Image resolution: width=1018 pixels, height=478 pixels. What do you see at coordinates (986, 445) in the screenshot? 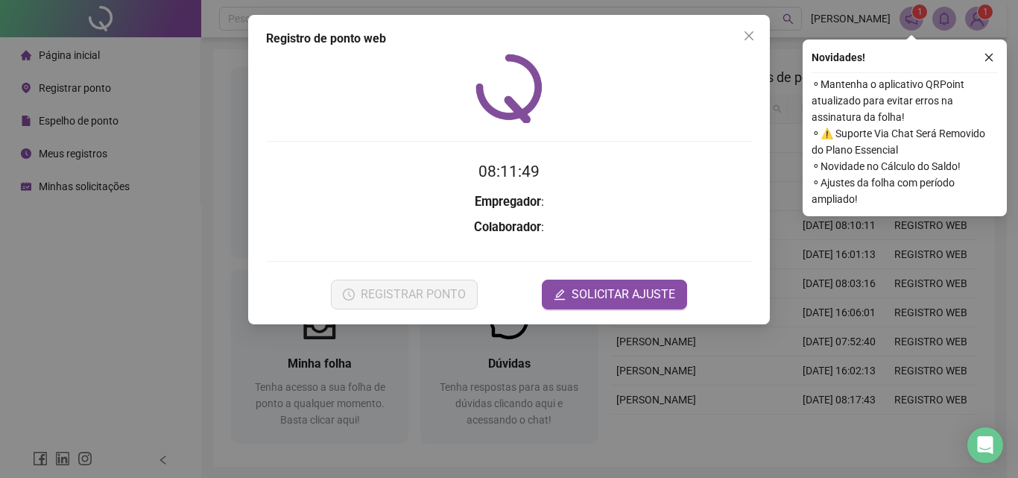
I see `div: Open Intercom Messenger` at bounding box center [986, 445].